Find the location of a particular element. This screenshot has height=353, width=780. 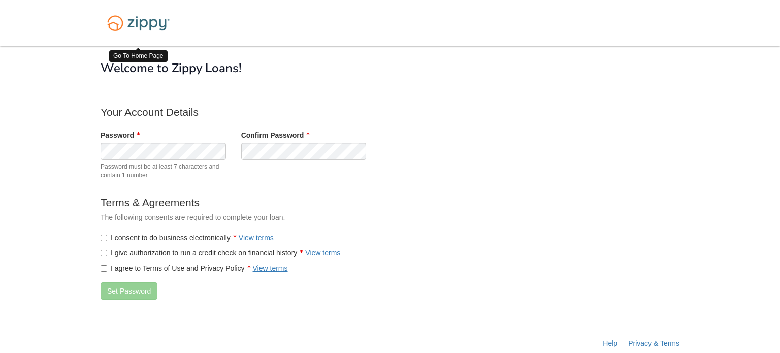

div: Go To Home Page is located at coordinates (138, 56).